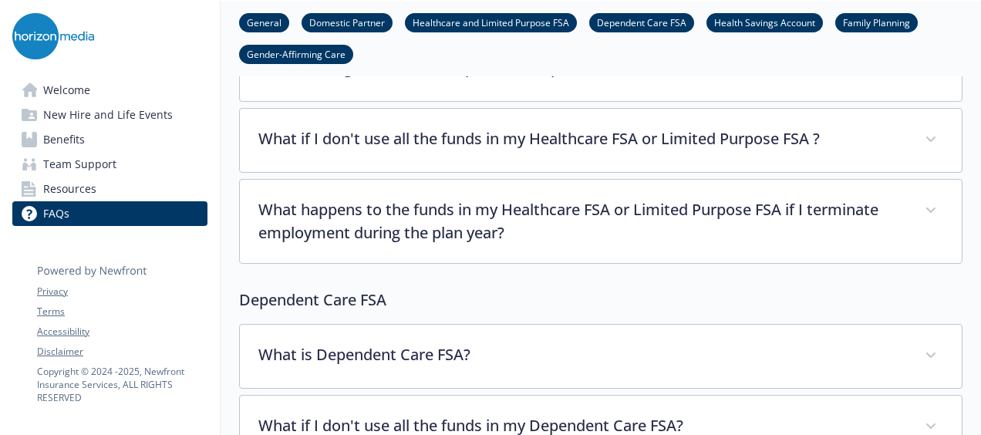  Describe the element at coordinates (110, 214) in the screenshot. I see `a: FAQs` at that location.